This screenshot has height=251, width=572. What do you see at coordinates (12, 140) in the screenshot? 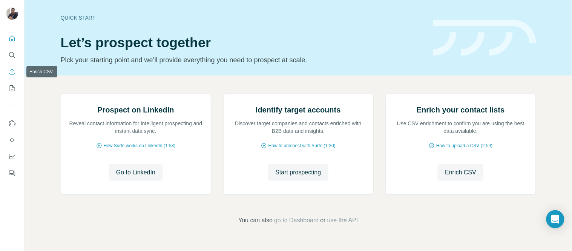
I see `button: Use Surfe API` at bounding box center [12, 140].